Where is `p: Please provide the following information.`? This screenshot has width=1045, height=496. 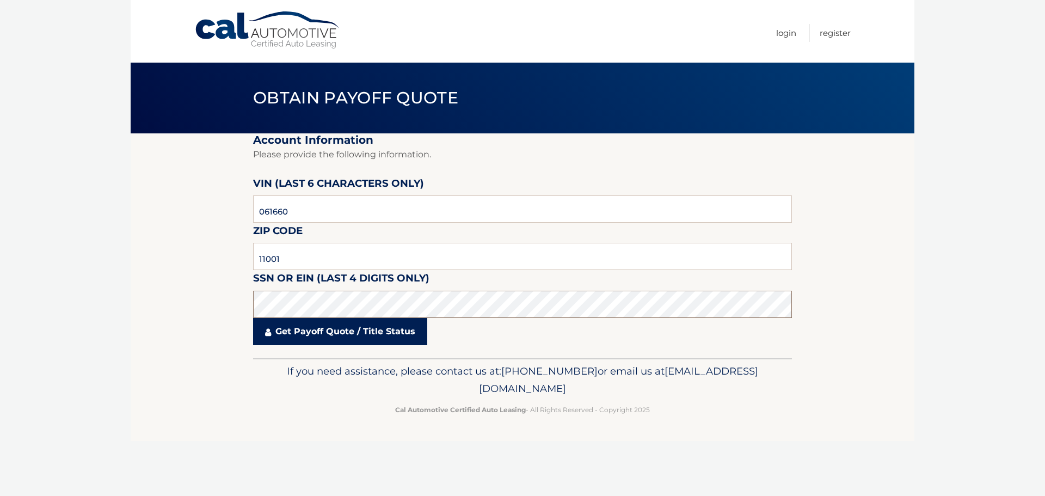 p: Please provide the following information. is located at coordinates (522, 155).